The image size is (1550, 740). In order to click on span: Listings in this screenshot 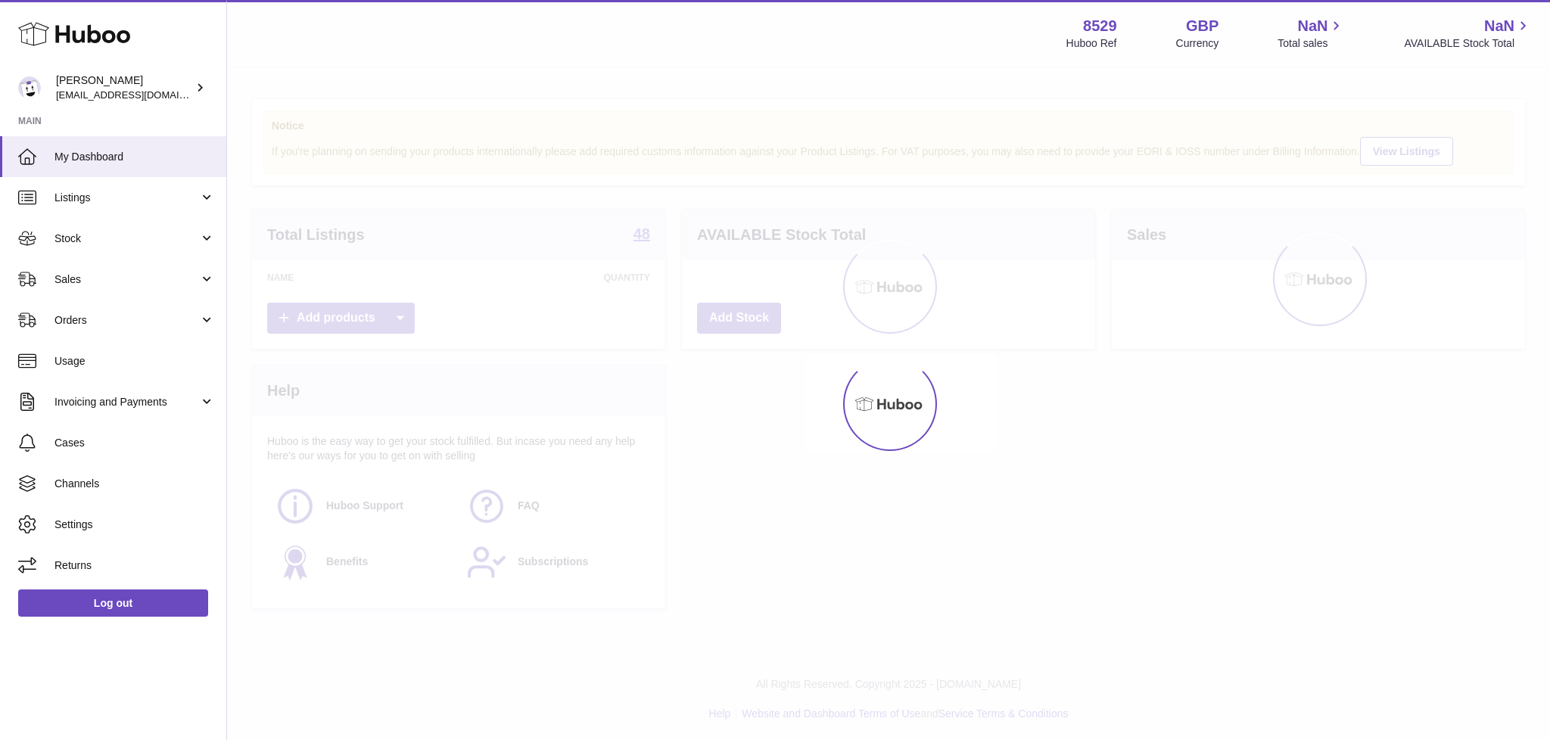, I will do `click(126, 197)`.